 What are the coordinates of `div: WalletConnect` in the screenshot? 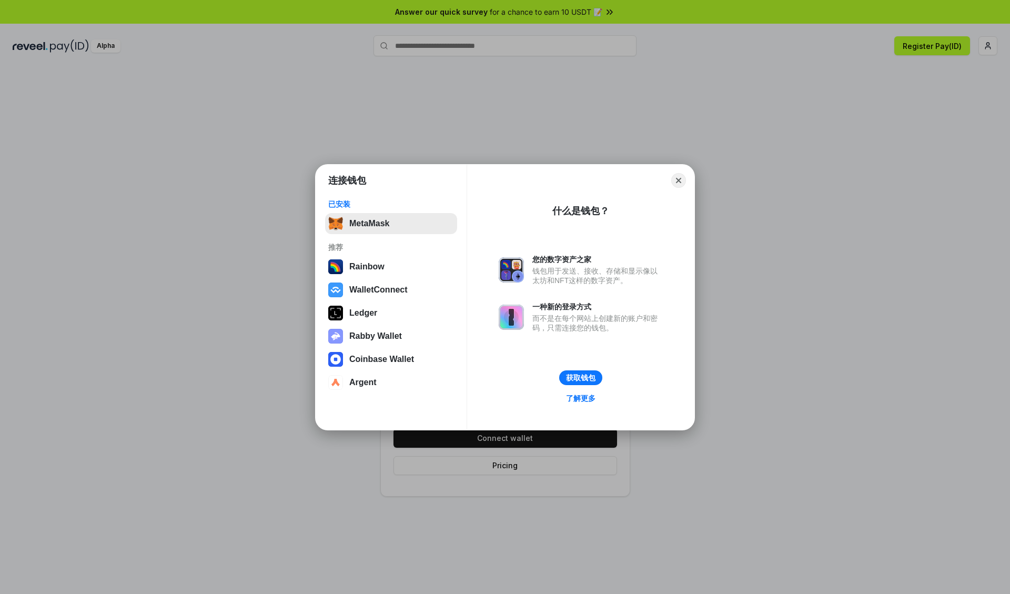 It's located at (378, 290).